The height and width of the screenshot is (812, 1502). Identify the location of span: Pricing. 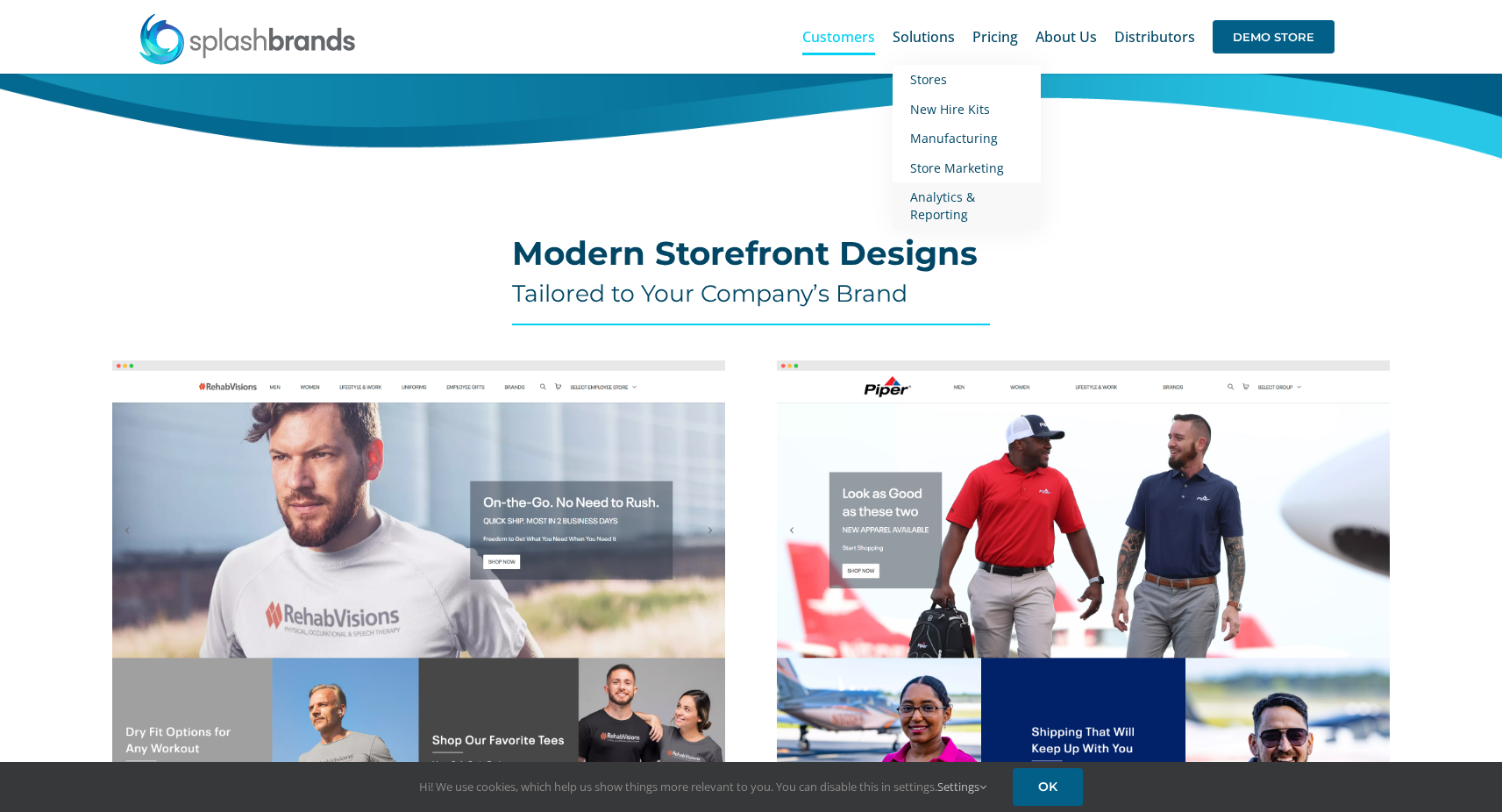
(995, 37).